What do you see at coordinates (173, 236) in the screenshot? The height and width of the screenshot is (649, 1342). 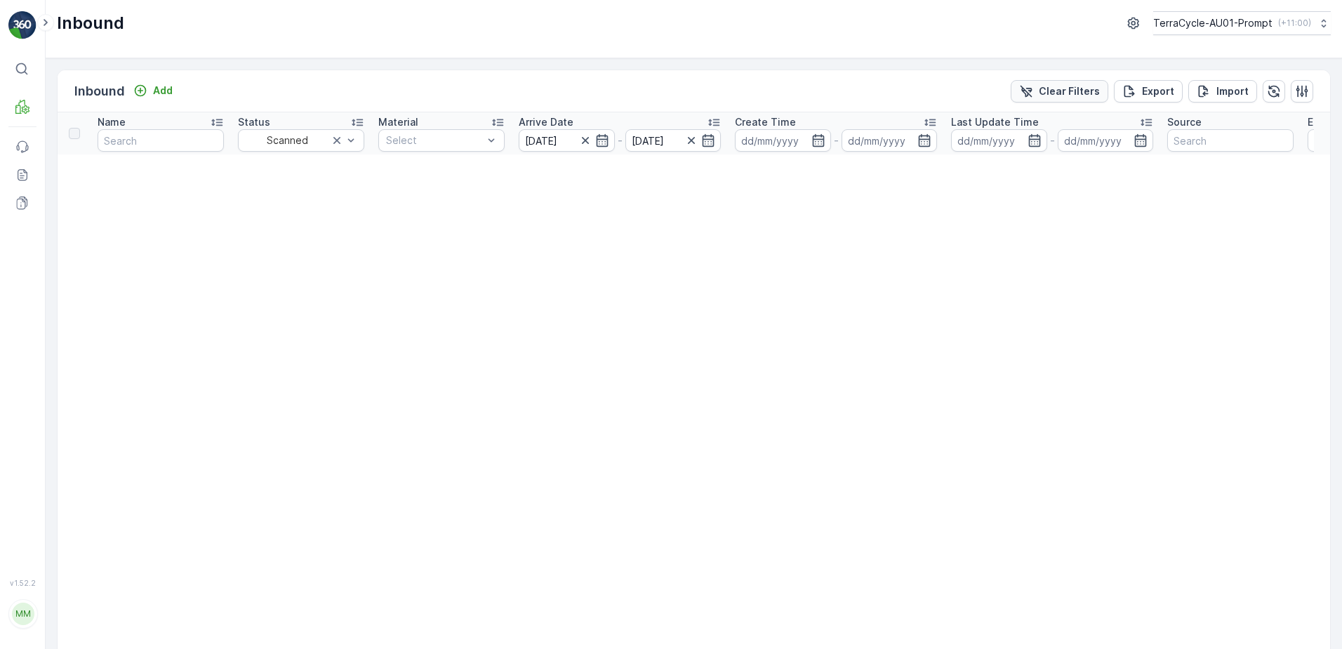 I see `span: 01993126509999989136LJ8501924001000650307D` at bounding box center [173, 236].